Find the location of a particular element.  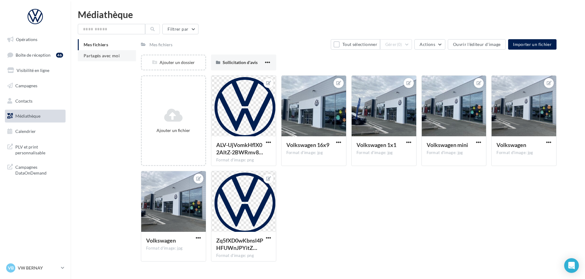

button: Actions is located at coordinates (430, 44).